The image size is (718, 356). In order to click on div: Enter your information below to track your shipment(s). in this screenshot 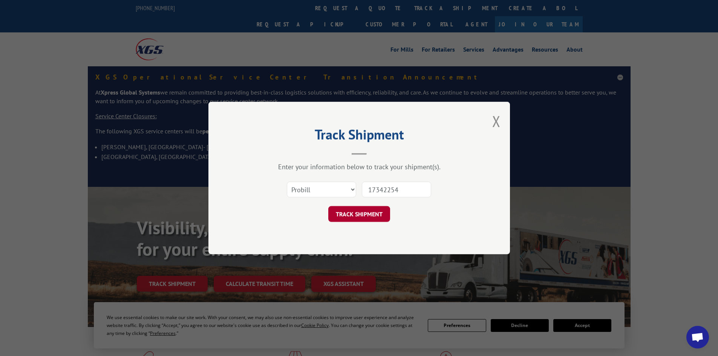, I will do `click(359, 167)`.